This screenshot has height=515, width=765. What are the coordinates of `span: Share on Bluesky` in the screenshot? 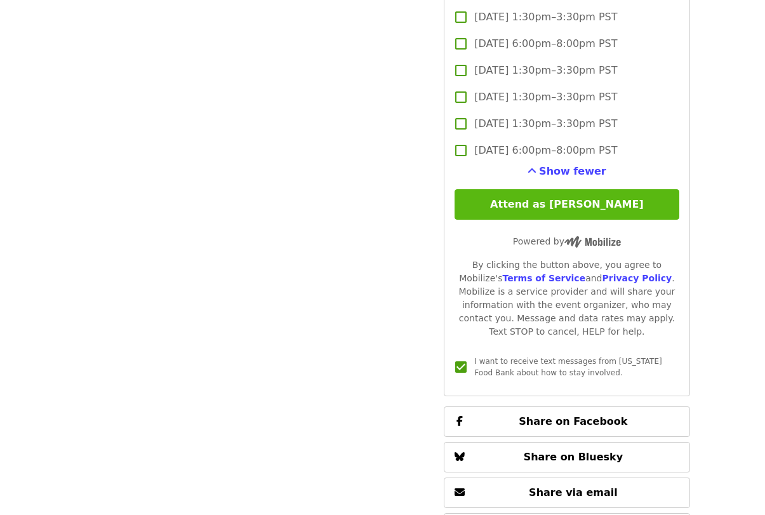 It's located at (573, 456).